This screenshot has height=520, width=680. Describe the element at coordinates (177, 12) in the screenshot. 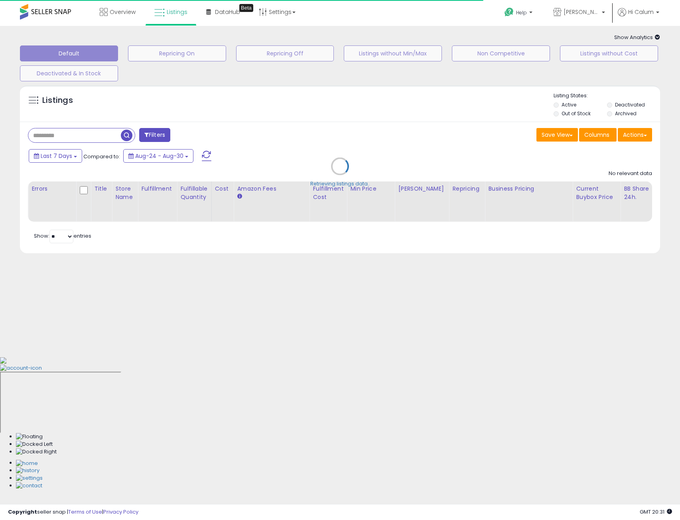

I see `span: Listings` at that location.